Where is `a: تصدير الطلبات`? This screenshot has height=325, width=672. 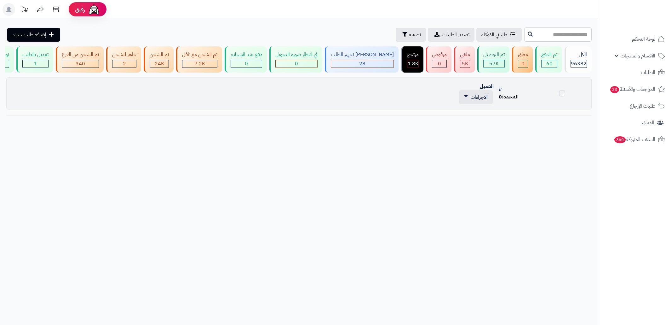
a: تصدير الطلبات is located at coordinates (451, 35).